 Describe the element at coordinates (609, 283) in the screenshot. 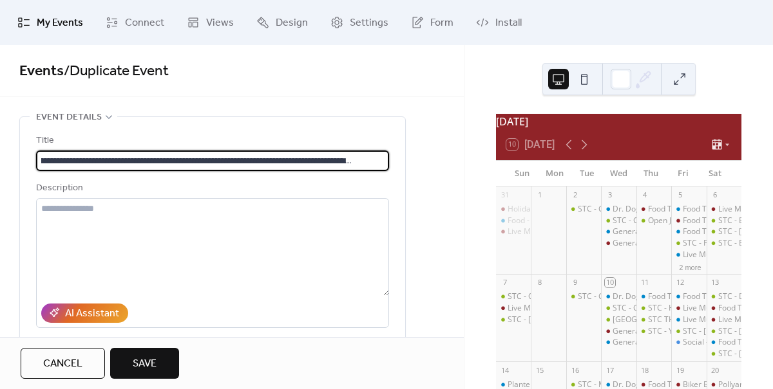

I see `div: 10` at that location.